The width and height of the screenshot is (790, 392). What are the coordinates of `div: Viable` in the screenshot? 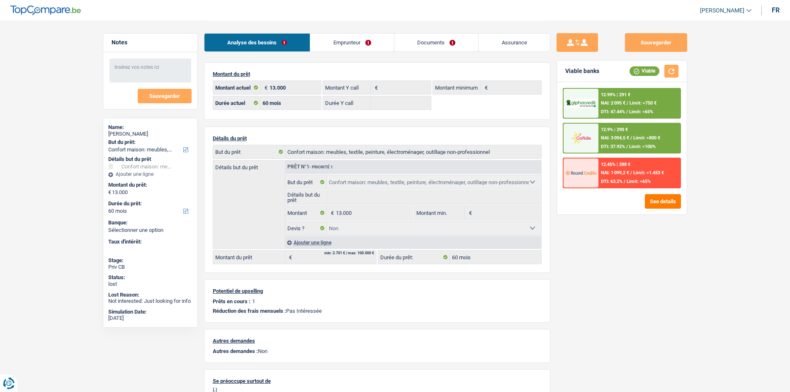 It's located at (645, 71).